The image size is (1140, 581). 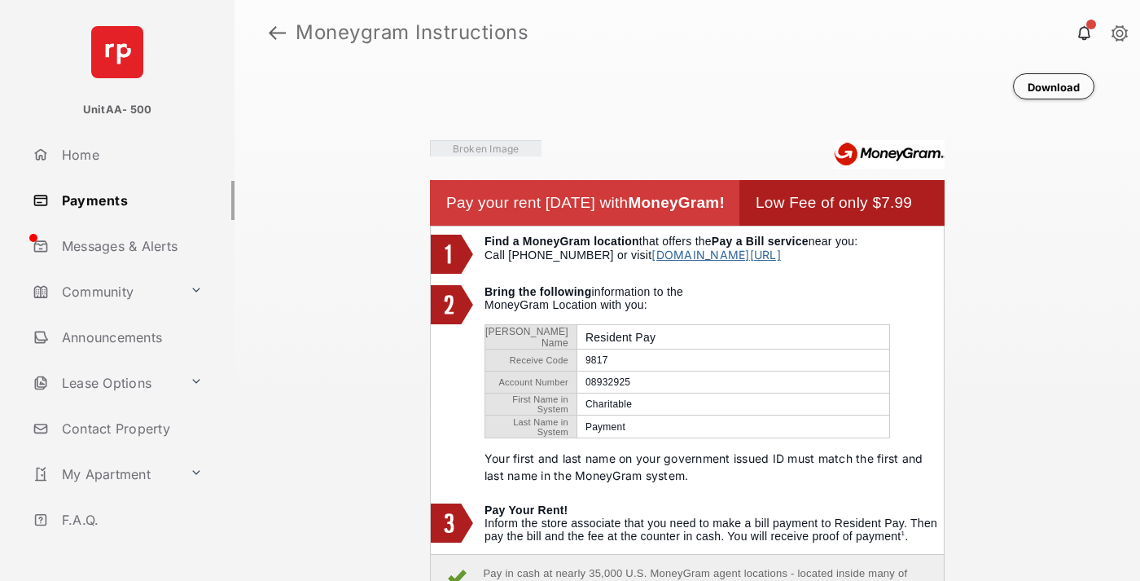 What do you see at coordinates (104, 383) in the screenshot?
I see `a: Lease Options` at bounding box center [104, 383].